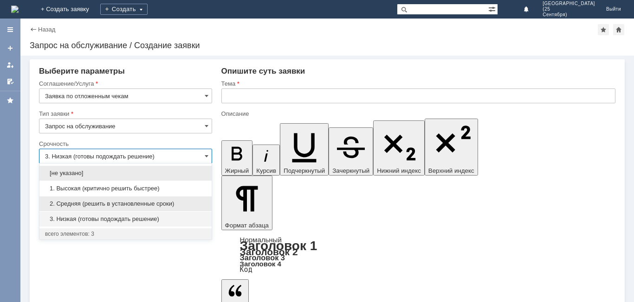  I want to click on span: 3. Низкая (готовы подождать решение), so click(125, 219).